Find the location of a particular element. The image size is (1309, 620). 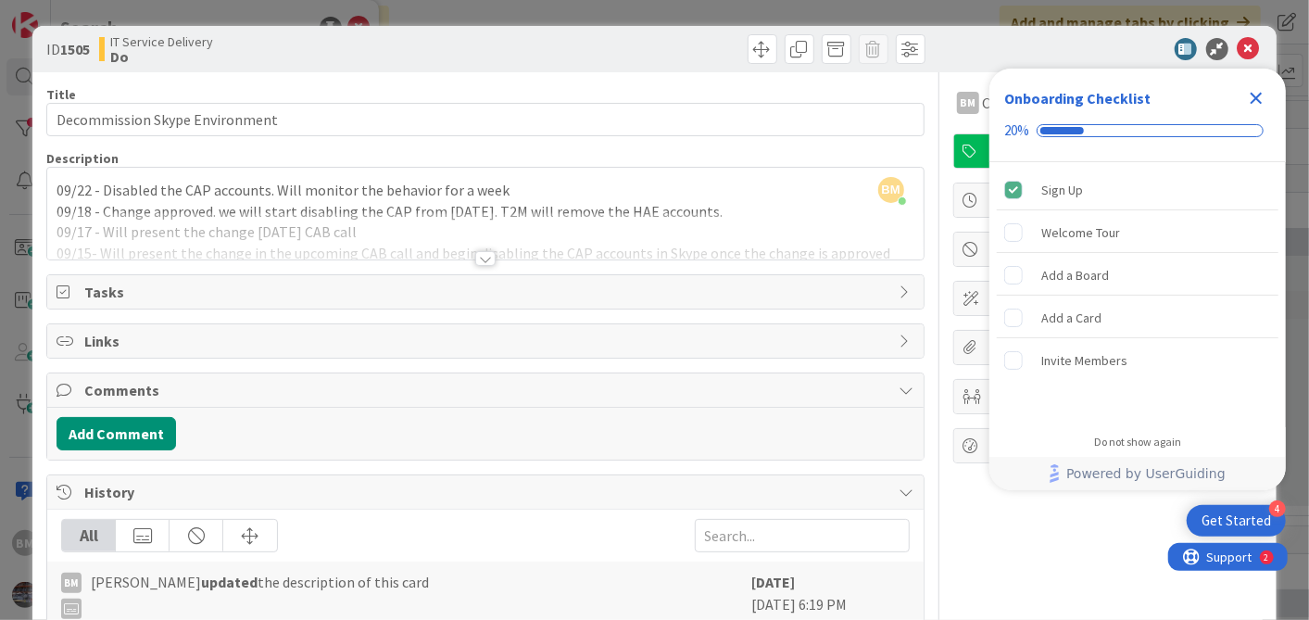

div: Welcome Tour is located at coordinates (1080, 233).